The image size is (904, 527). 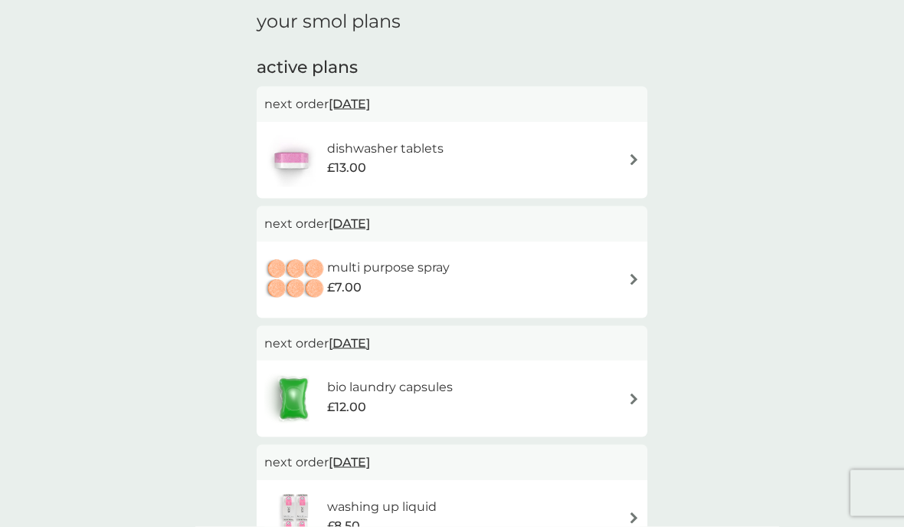 What do you see at coordinates (294, 399) in the screenshot?
I see `img: bio laundry capsules` at bounding box center [294, 399].